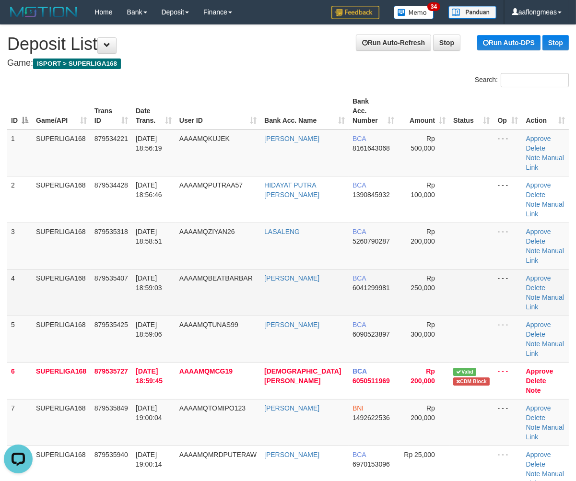 This screenshot has width=576, height=481. What do you see at coordinates (111, 111) in the screenshot?
I see `th: Trans ID: activate to sort column ascending` at bounding box center [111, 111].